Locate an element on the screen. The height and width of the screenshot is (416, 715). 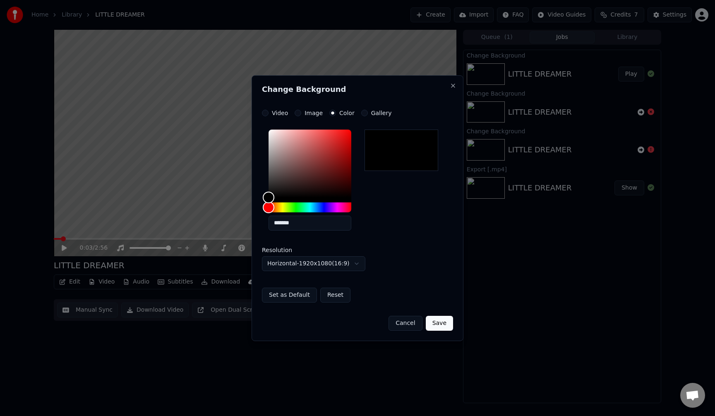
label: Color is located at coordinates (347, 113).